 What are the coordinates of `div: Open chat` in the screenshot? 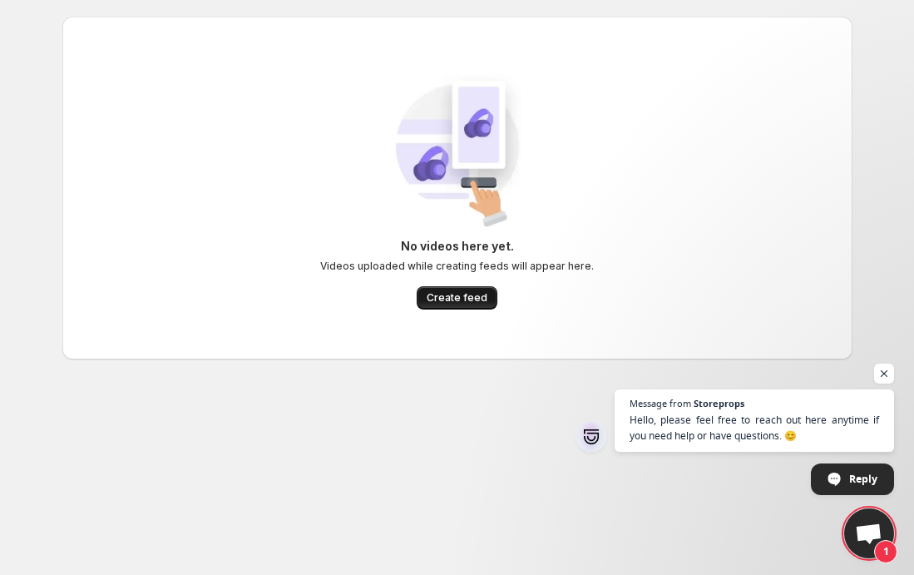 It's located at (869, 533).